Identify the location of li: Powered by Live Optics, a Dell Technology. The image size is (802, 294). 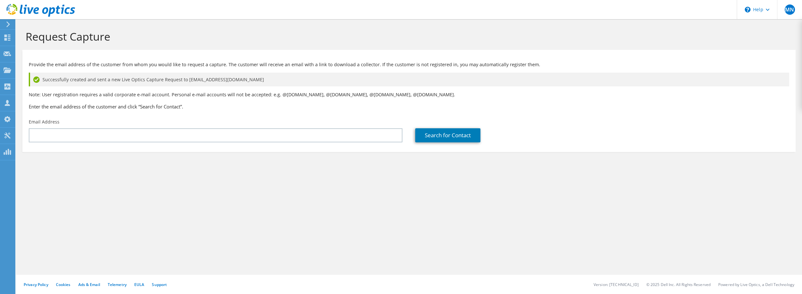
(756, 284).